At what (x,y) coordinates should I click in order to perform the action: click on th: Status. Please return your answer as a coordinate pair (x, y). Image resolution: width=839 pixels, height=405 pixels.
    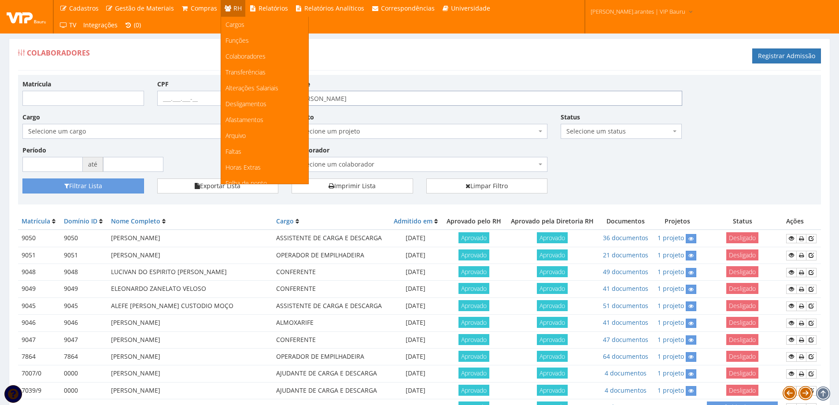
    Looking at the image, I should click on (742, 221).